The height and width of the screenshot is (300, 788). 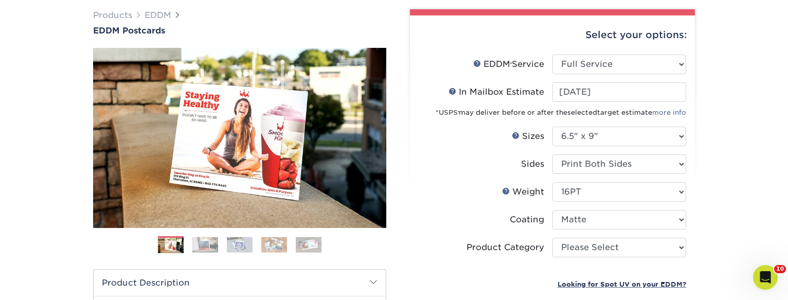 I want to click on span: selected, so click(x=582, y=112).